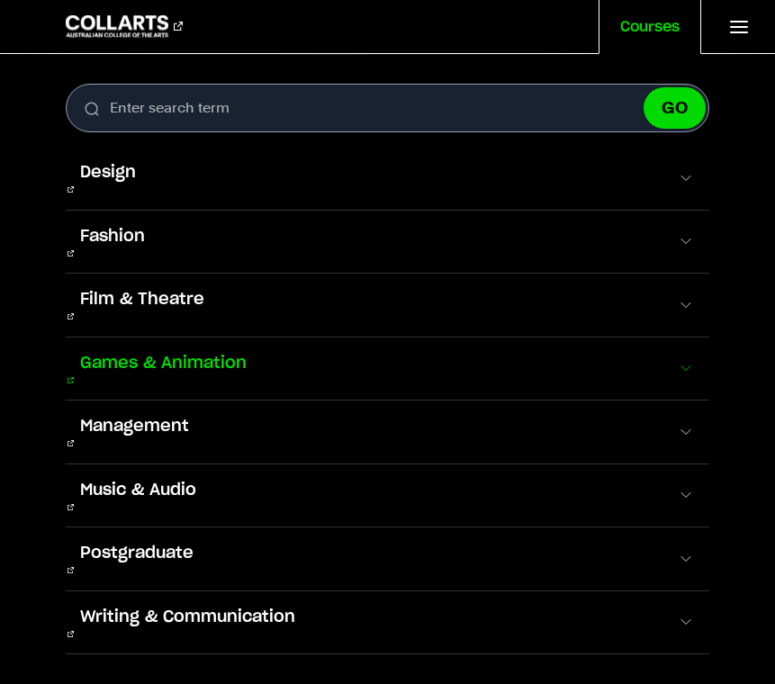  I want to click on span: Writing & Communication, so click(187, 617).